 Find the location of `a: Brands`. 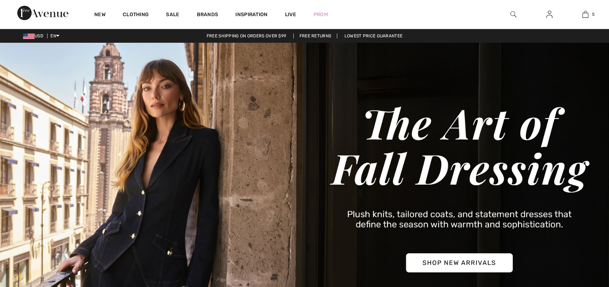

a: Brands is located at coordinates (208, 15).